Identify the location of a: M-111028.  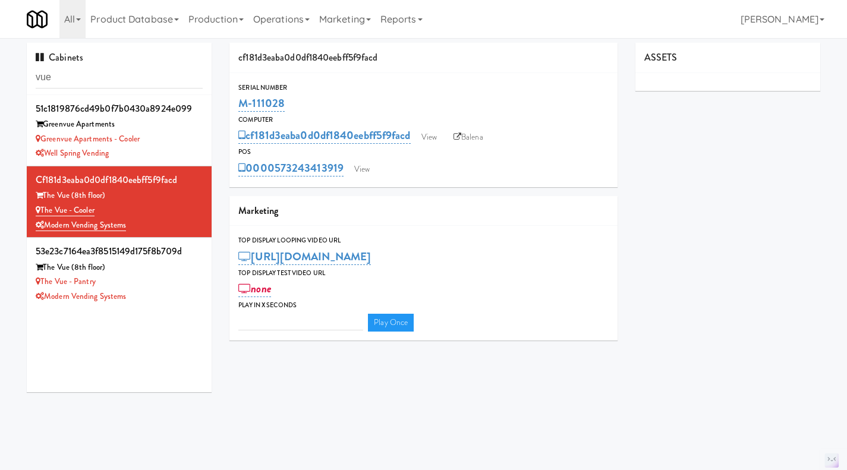
(262, 103).